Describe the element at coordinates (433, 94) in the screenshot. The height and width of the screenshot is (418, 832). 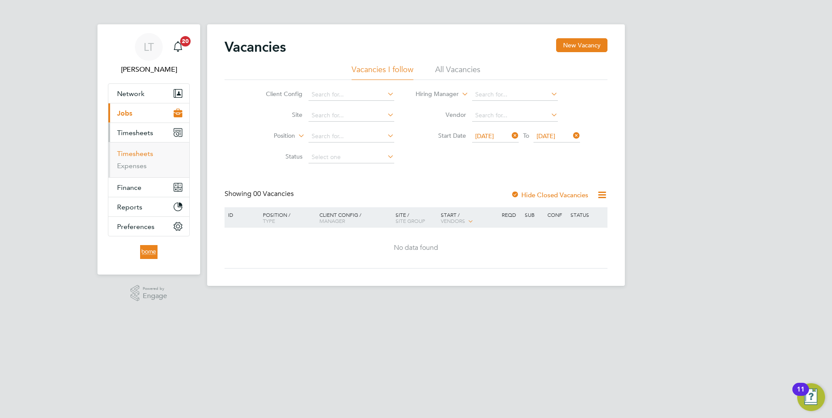
I see `label: Hiring Manager` at that location.